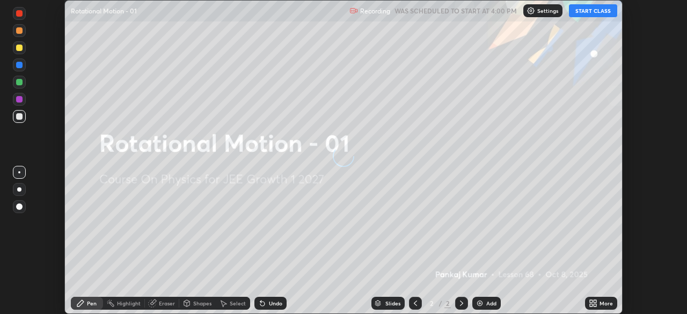  I want to click on div: Slides, so click(393, 303).